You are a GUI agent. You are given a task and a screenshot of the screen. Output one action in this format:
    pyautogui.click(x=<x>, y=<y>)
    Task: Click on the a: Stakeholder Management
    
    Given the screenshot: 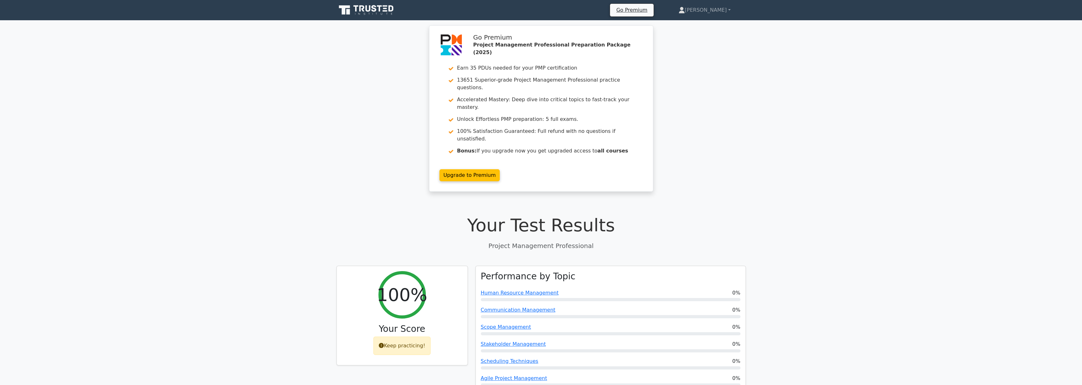 What is the action you would take?
    pyautogui.click(x=513, y=343)
    